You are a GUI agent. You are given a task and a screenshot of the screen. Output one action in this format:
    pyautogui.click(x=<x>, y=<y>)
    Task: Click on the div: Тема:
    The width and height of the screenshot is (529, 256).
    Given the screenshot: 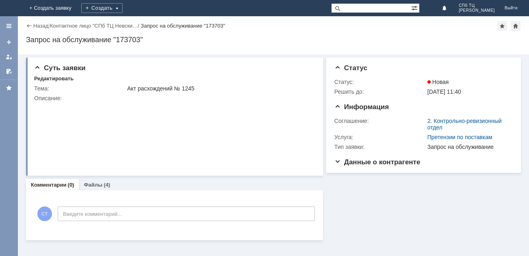 What is the action you would take?
    pyautogui.click(x=80, y=89)
    